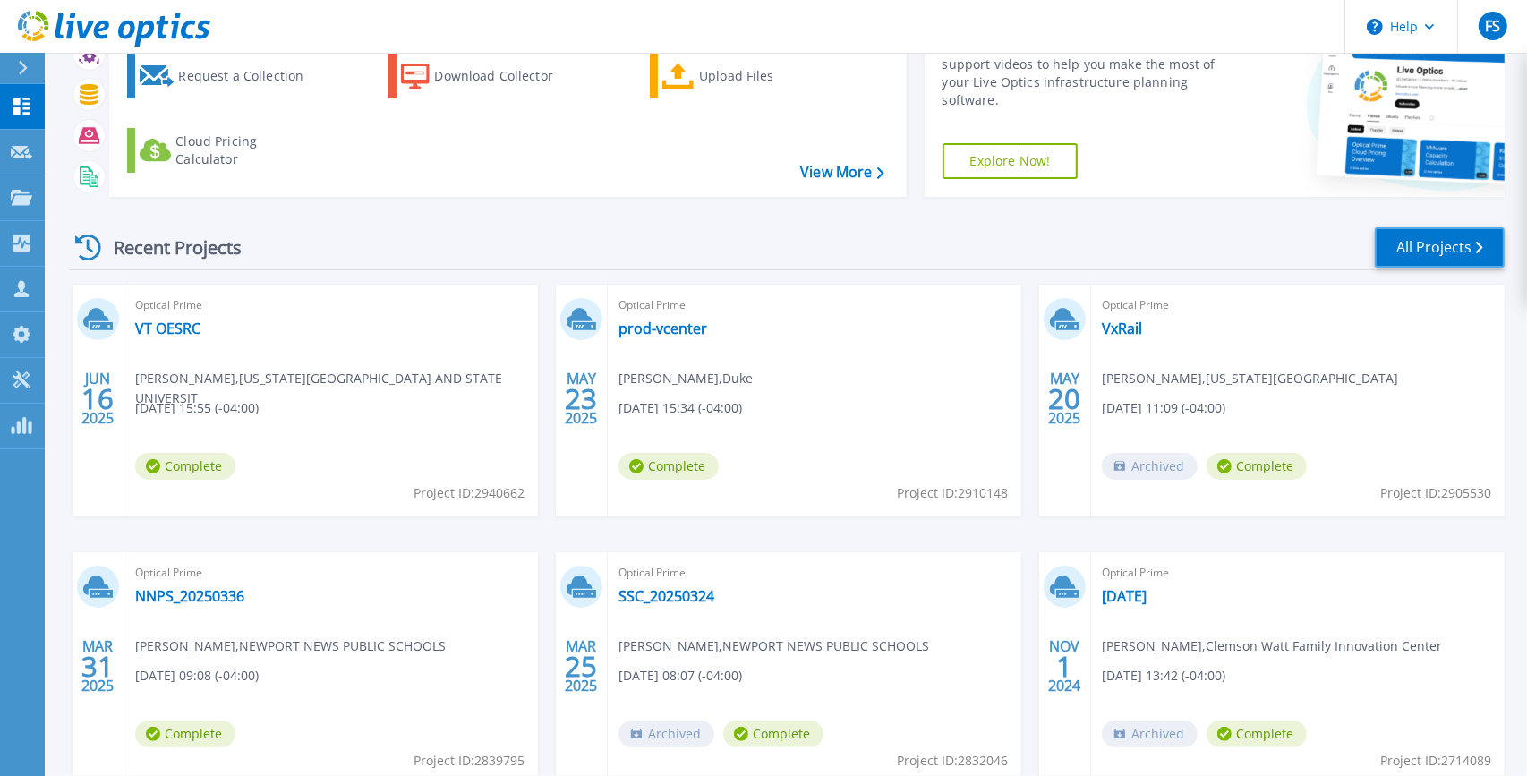  Describe the element at coordinates (581, 398) in the screenshot. I see `span: 23` at that location.